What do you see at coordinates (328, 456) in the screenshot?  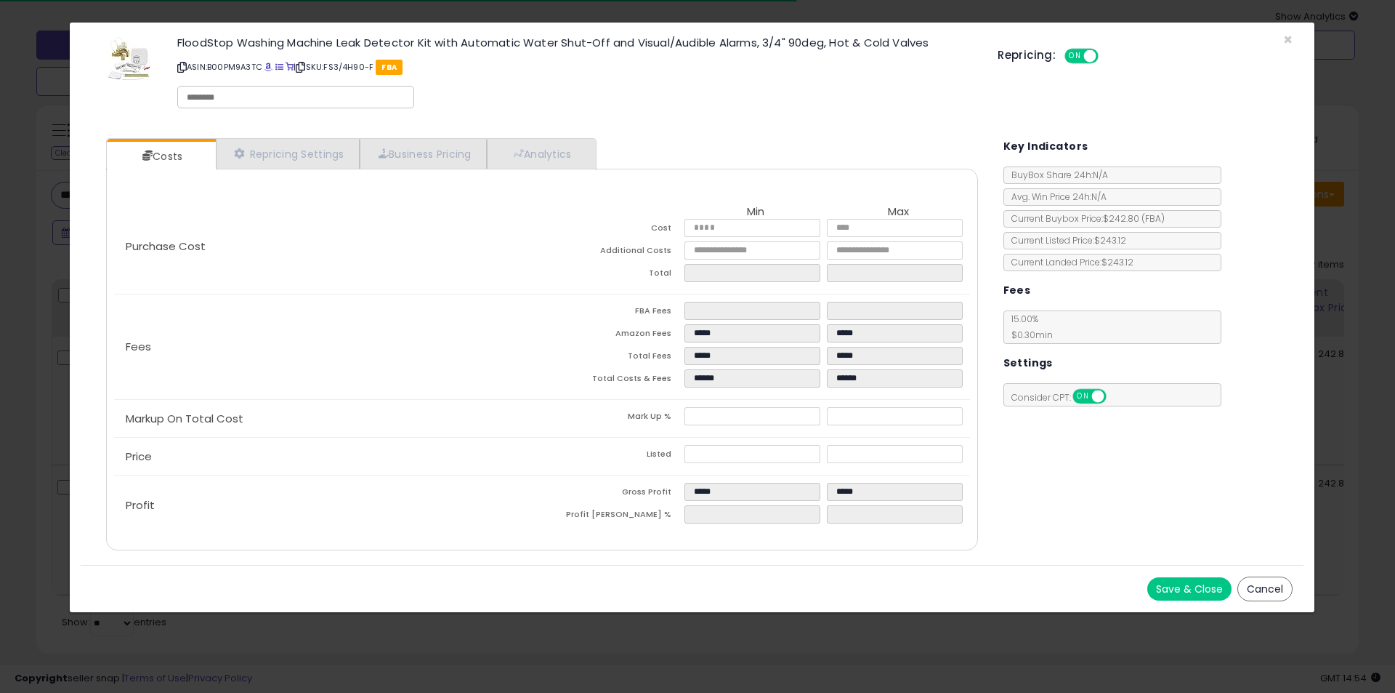 I see `p: Price` at bounding box center [328, 456].